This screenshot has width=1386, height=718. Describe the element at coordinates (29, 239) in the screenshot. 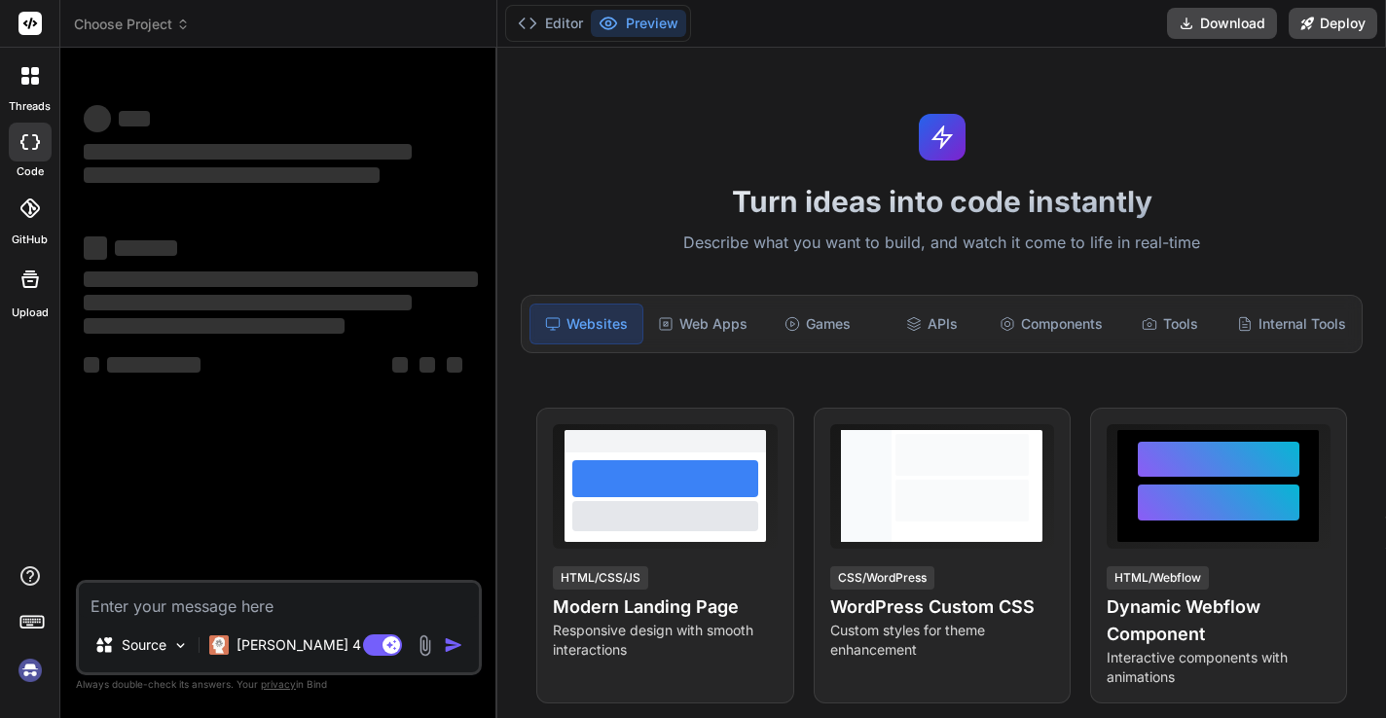

I see `label: GitHub` at that location.